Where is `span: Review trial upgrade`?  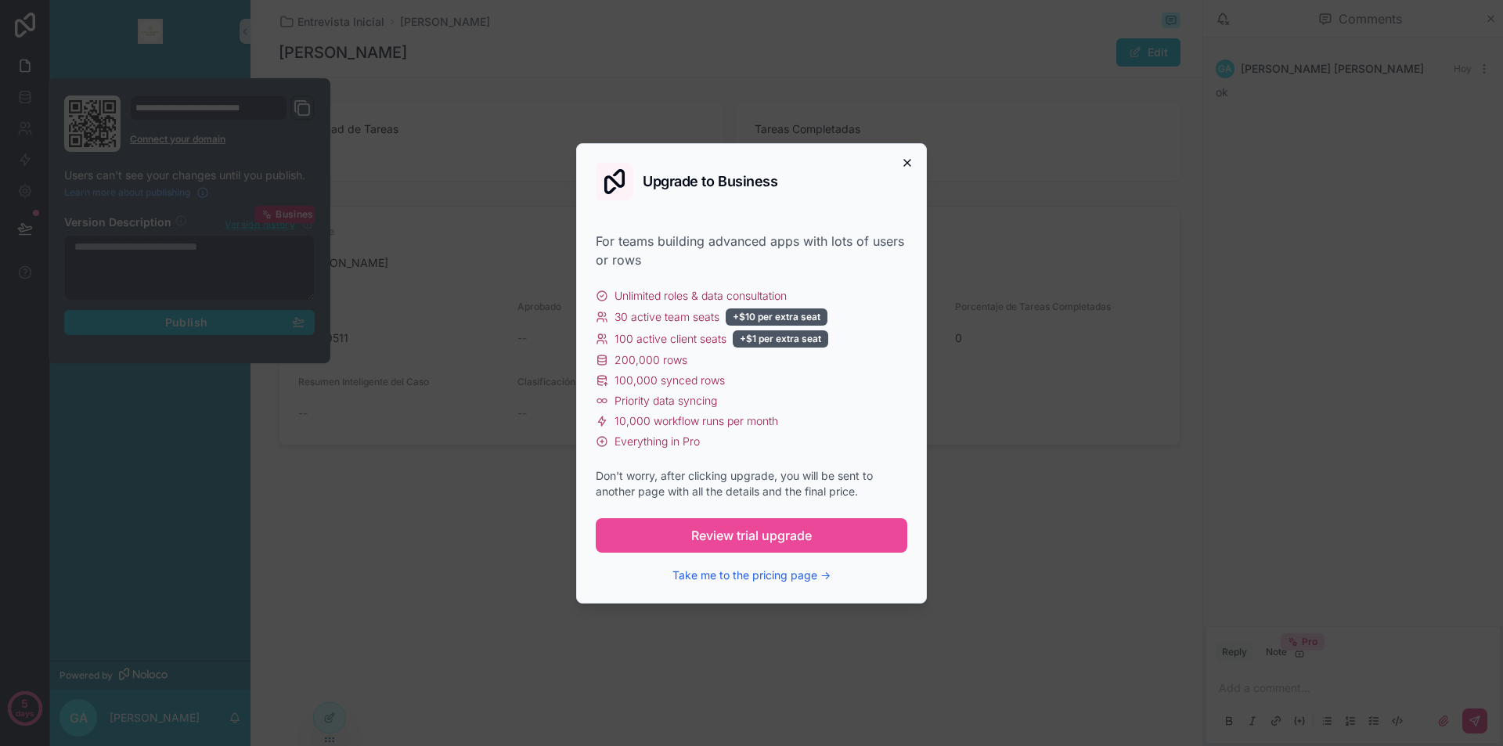
span: Review trial upgrade is located at coordinates (752, 535).